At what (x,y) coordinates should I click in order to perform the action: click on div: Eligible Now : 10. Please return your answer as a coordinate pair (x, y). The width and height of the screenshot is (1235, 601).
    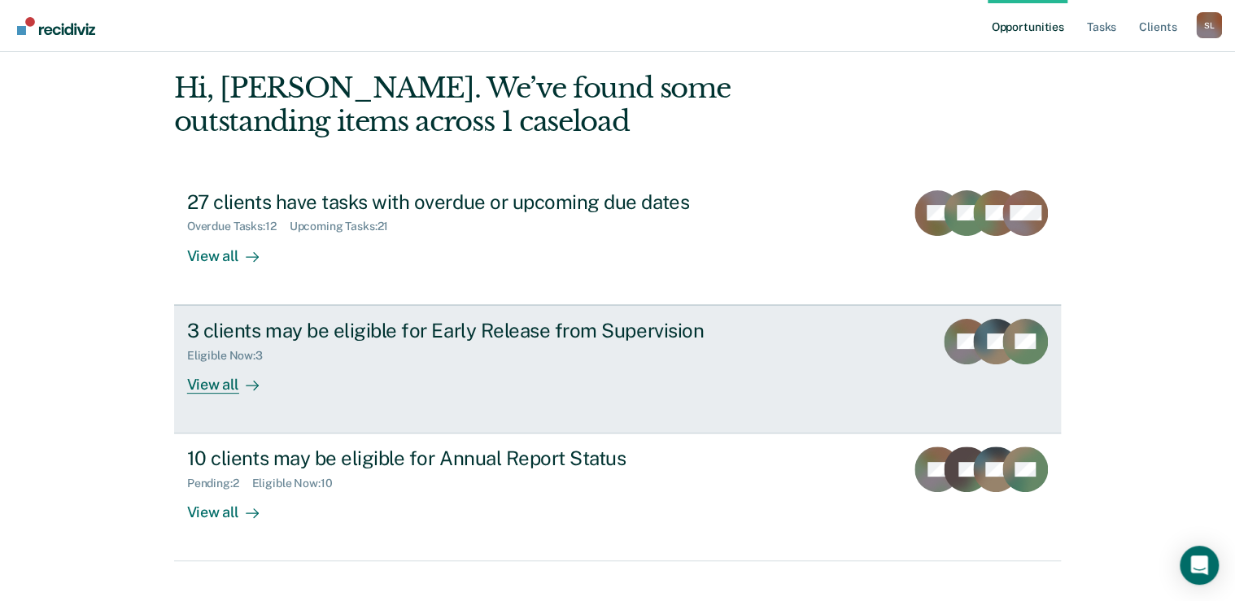
    Looking at the image, I should click on (298, 483).